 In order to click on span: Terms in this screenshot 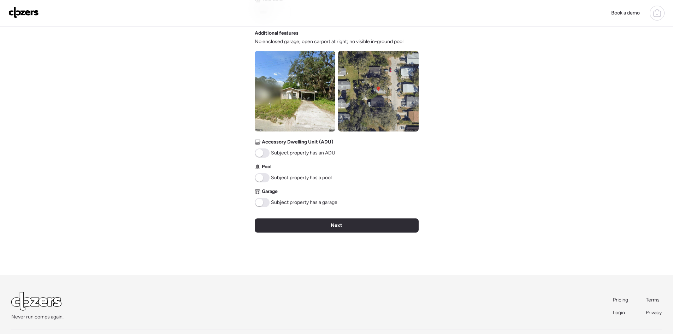, I will do `click(653, 300)`.